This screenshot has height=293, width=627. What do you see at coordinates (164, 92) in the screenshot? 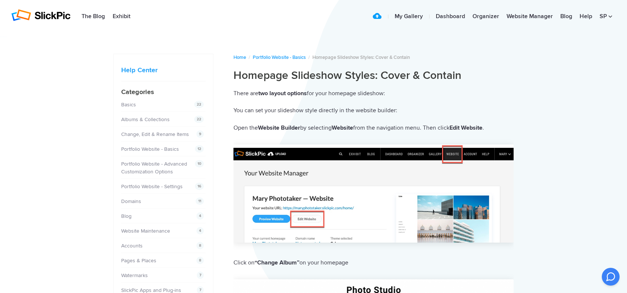
I see `h4: Categories` at bounding box center [164, 92].